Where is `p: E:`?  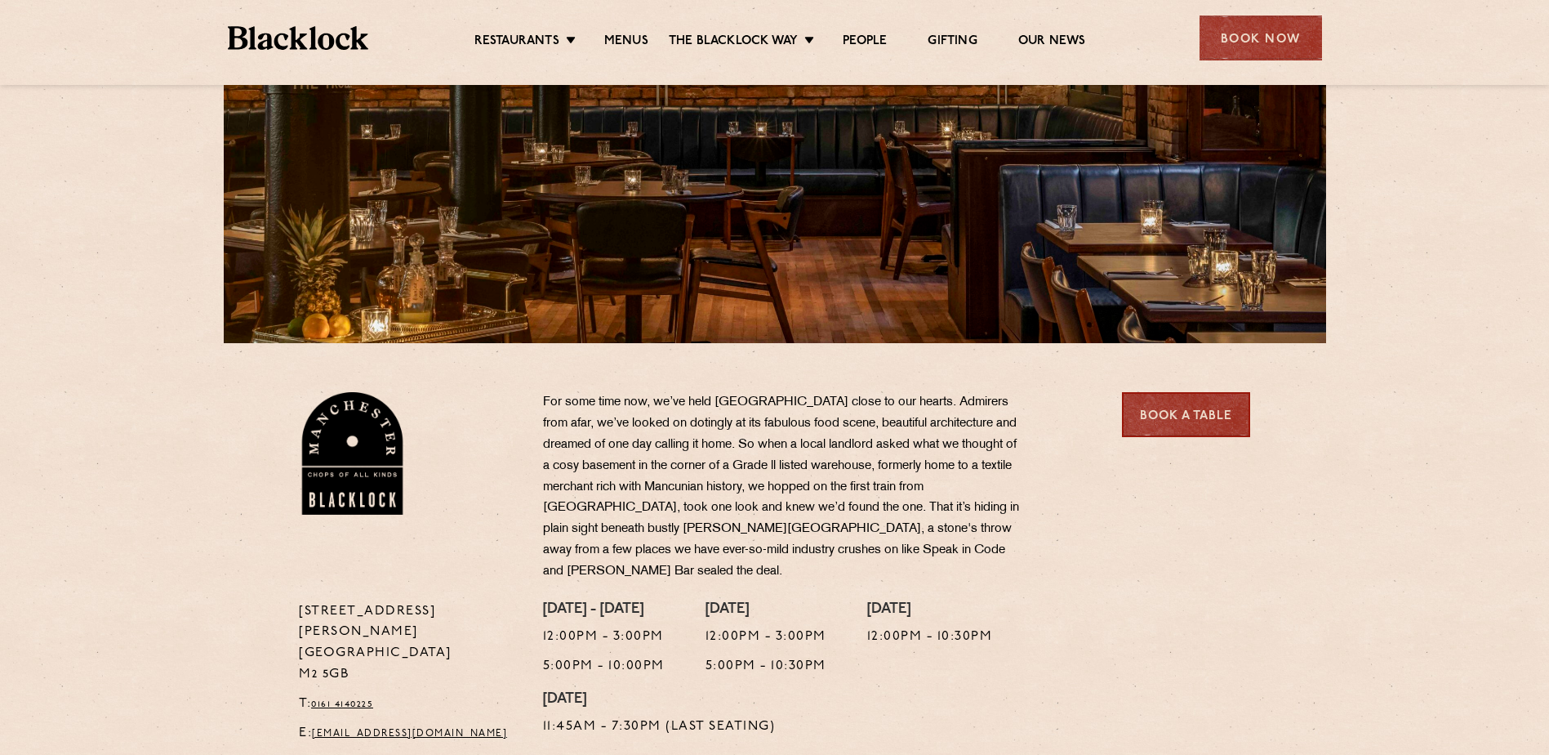
p: E: is located at coordinates (408, 733).